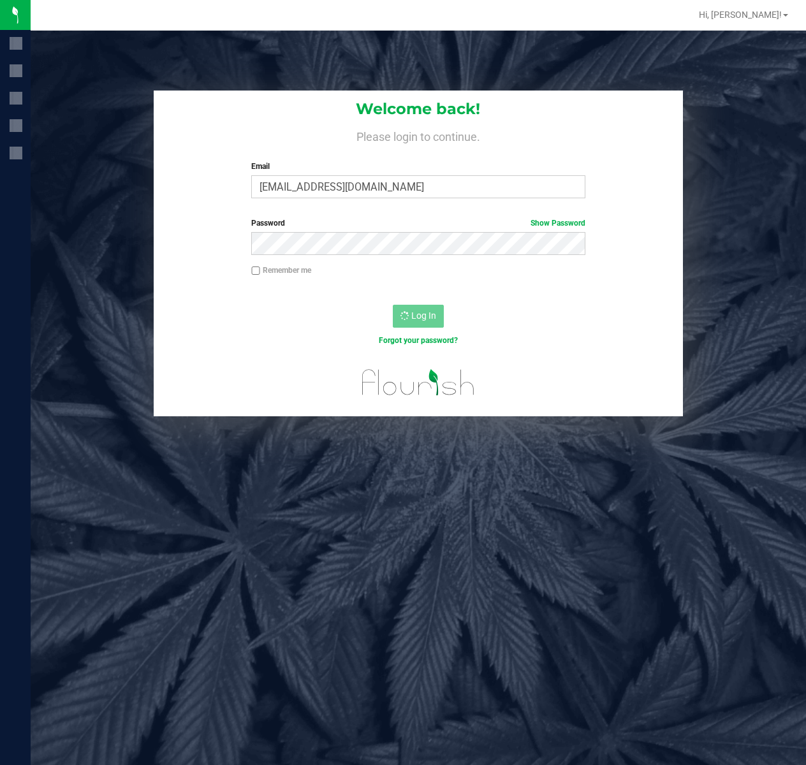 The width and height of the screenshot is (806, 765). Describe the element at coordinates (418, 109) in the screenshot. I see `h1: Welcome back!` at that location.